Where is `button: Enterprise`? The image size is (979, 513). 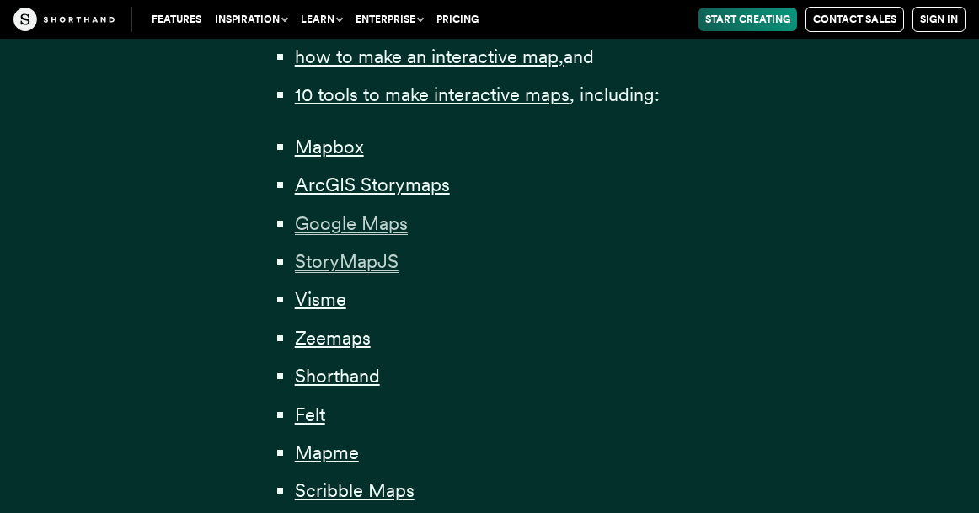 button: Enterprise is located at coordinates (389, 19).